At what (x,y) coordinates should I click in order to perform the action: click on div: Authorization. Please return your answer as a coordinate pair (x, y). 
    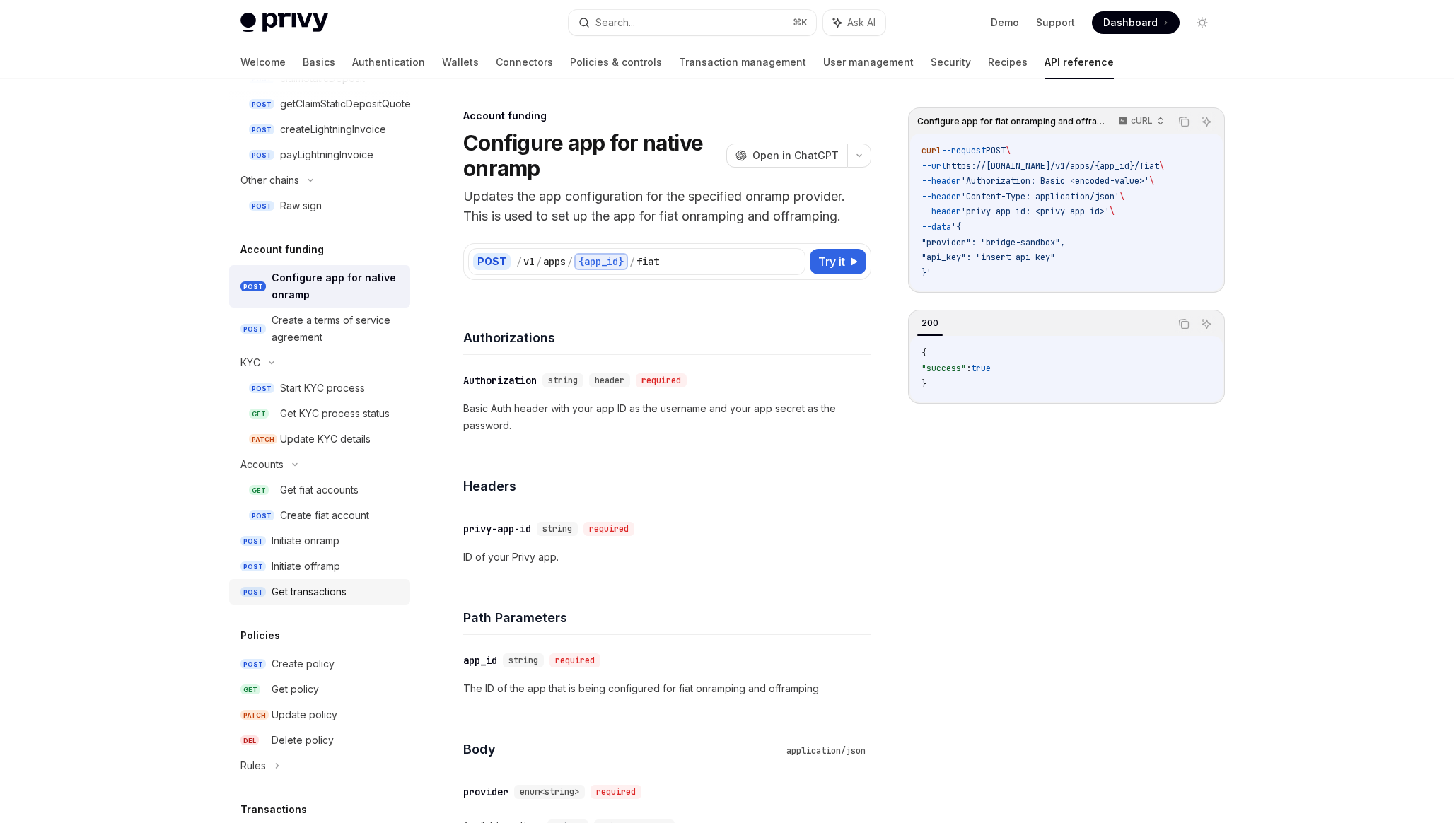
    Looking at the image, I should click on (500, 380).